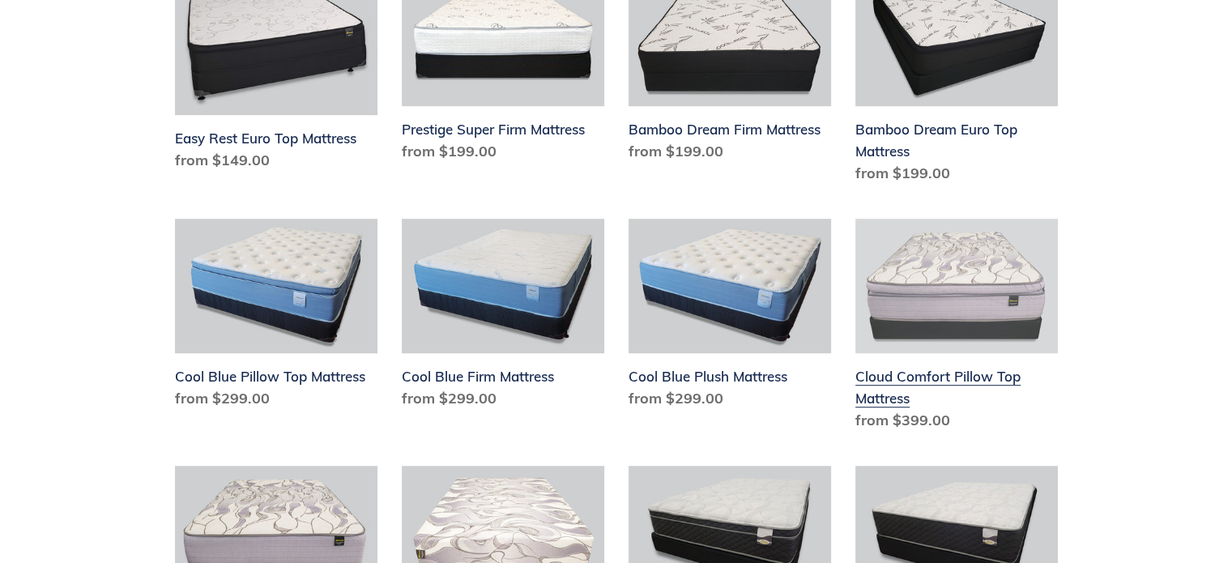 This screenshot has height=563, width=1232. I want to click on a: Cloud Comfort Pillow Top Mattress, so click(956, 328).